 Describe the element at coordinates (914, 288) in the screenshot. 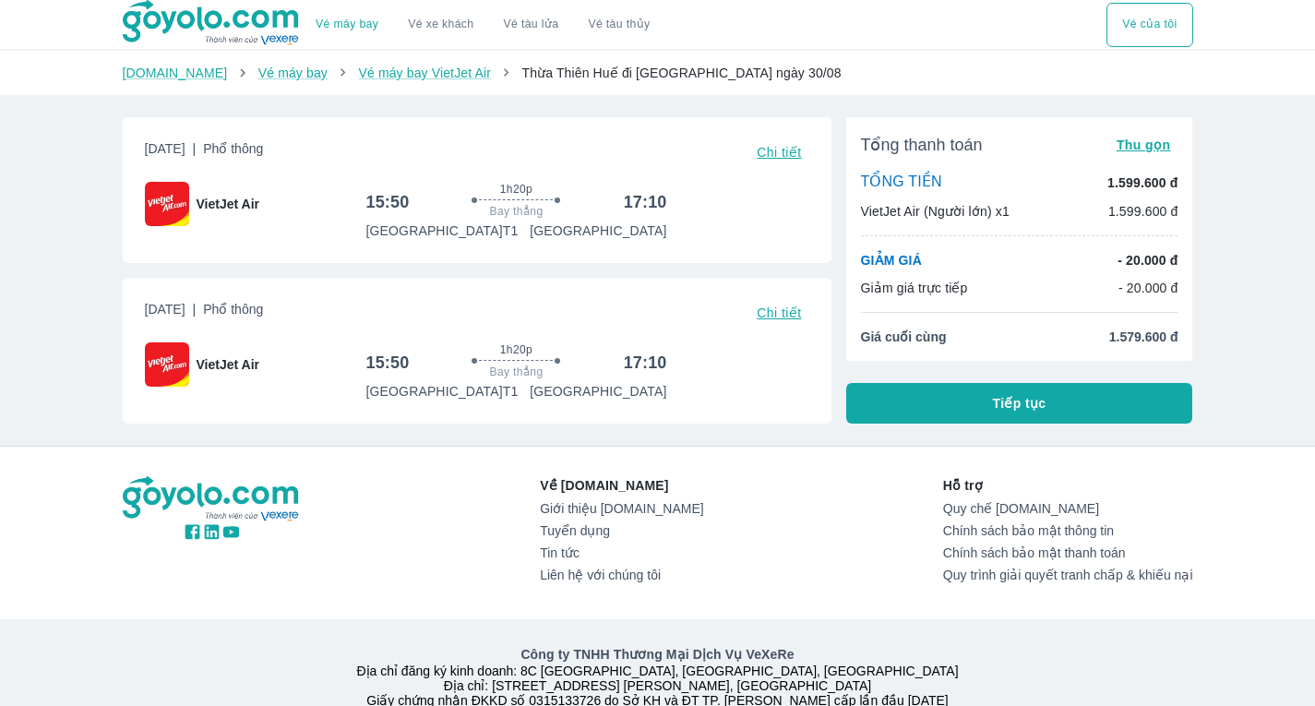

I see `p: Giảm giá trực tiếp` at that location.